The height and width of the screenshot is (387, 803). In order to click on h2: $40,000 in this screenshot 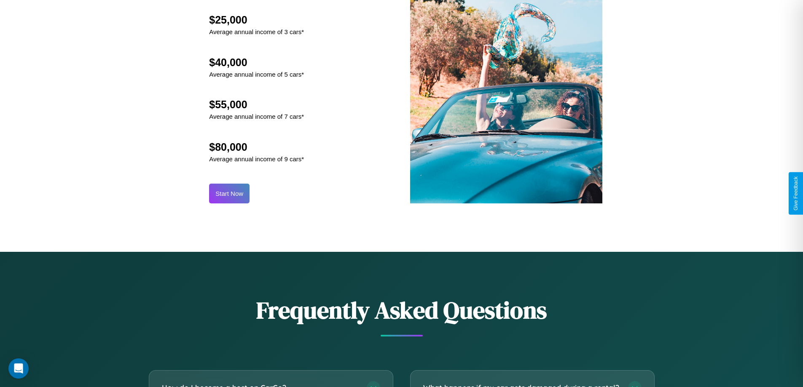, I will do `click(256, 62)`.